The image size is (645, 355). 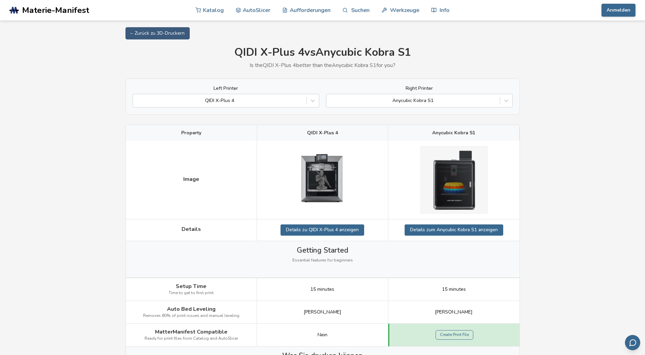 I want to click on font: Suchen, so click(x=360, y=10).